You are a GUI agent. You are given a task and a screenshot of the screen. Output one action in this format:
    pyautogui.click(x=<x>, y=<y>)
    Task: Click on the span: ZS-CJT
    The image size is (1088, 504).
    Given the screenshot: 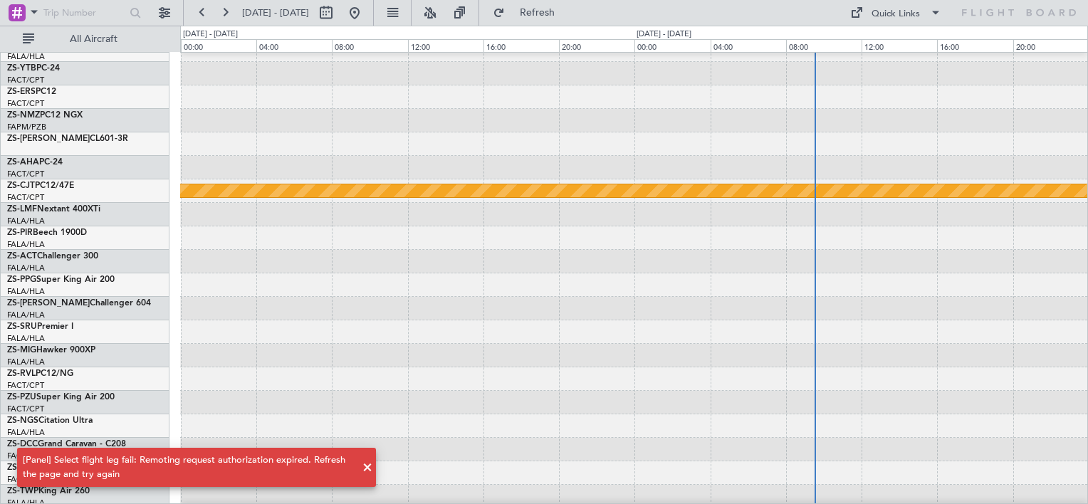 What is the action you would take?
    pyautogui.click(x=21, y=186)
    